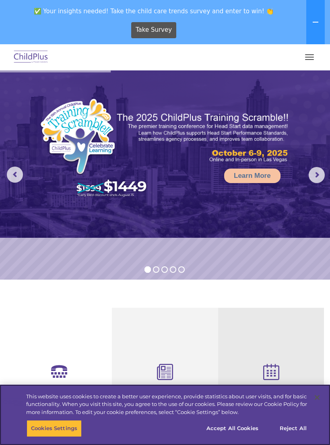  Describe the element at coordinates (293, 428) in the screenshot. I see `button: Reject All` at that location.